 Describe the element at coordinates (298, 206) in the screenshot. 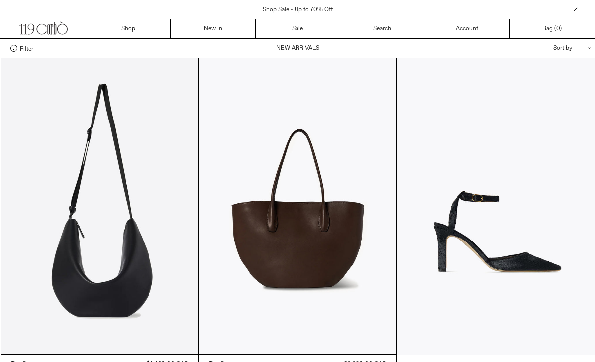

I see `img: The Row Alger Tote` at that location.